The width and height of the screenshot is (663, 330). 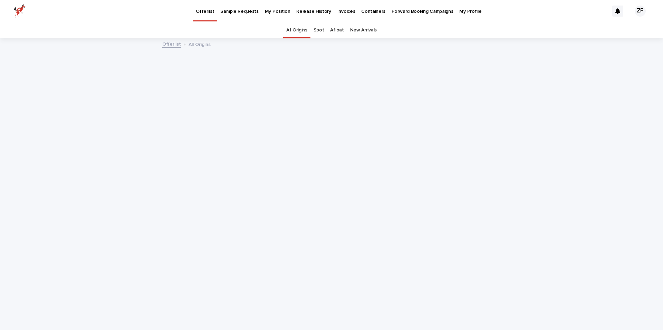 What do you see at coordinates (640, 11) in the screenshot?
I see `div: ZF` at bounding box center [640, 11].